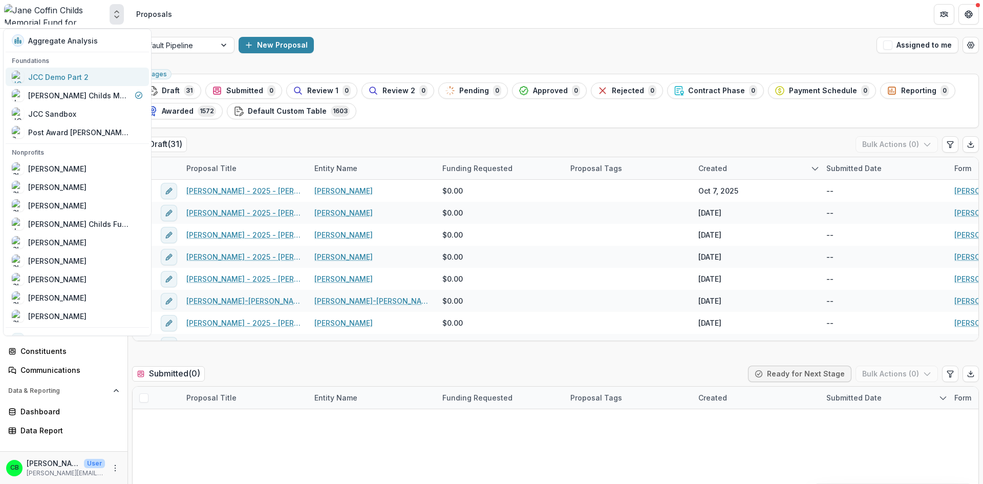  Describe the element at coordinates (399, 91) in the screenshot. I see `span: Review 2` at that location.